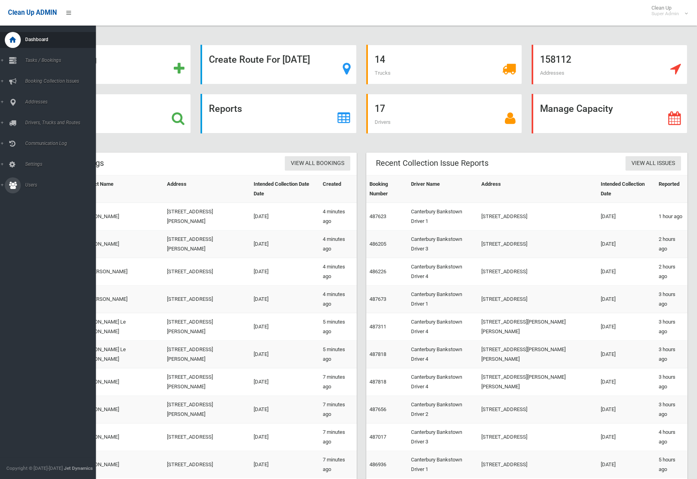  What do you see at coordinates (443, 437) in the screenshot?
I see `td: Canterbury Bankstown Driver 3` at bounding box center [443, 437].